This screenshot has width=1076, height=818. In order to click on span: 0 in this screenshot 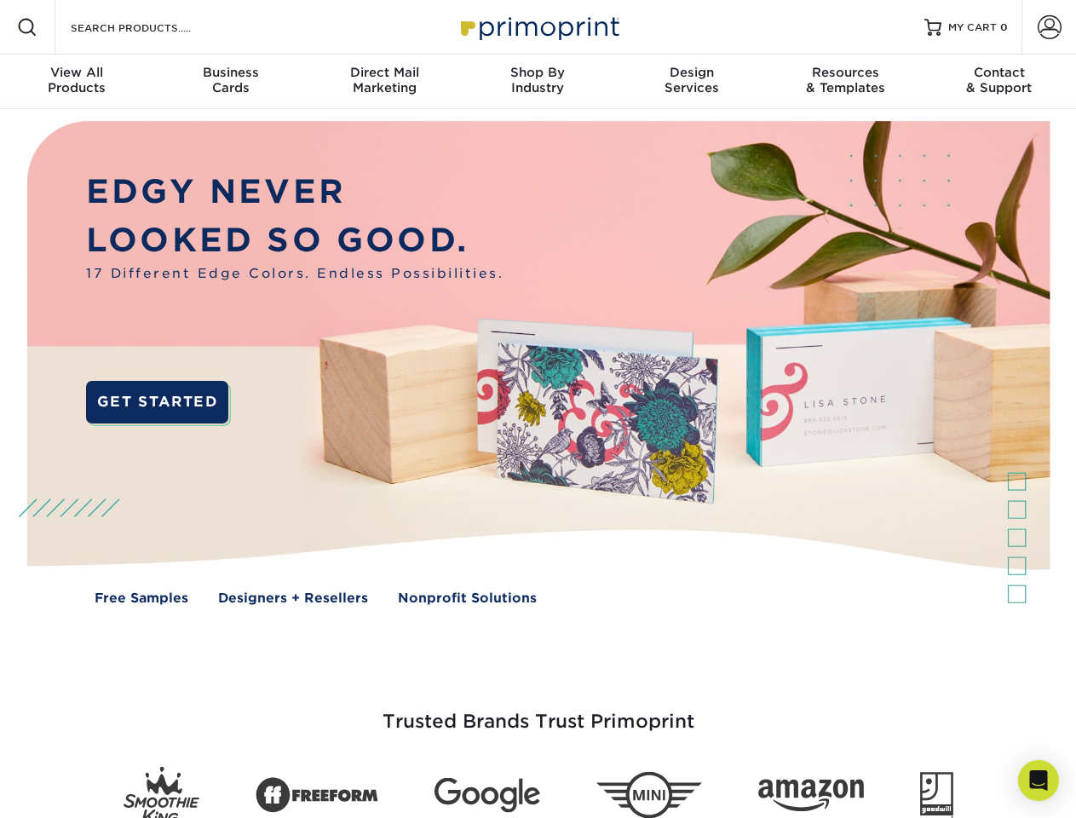, I will do `click(1004, 27)`.